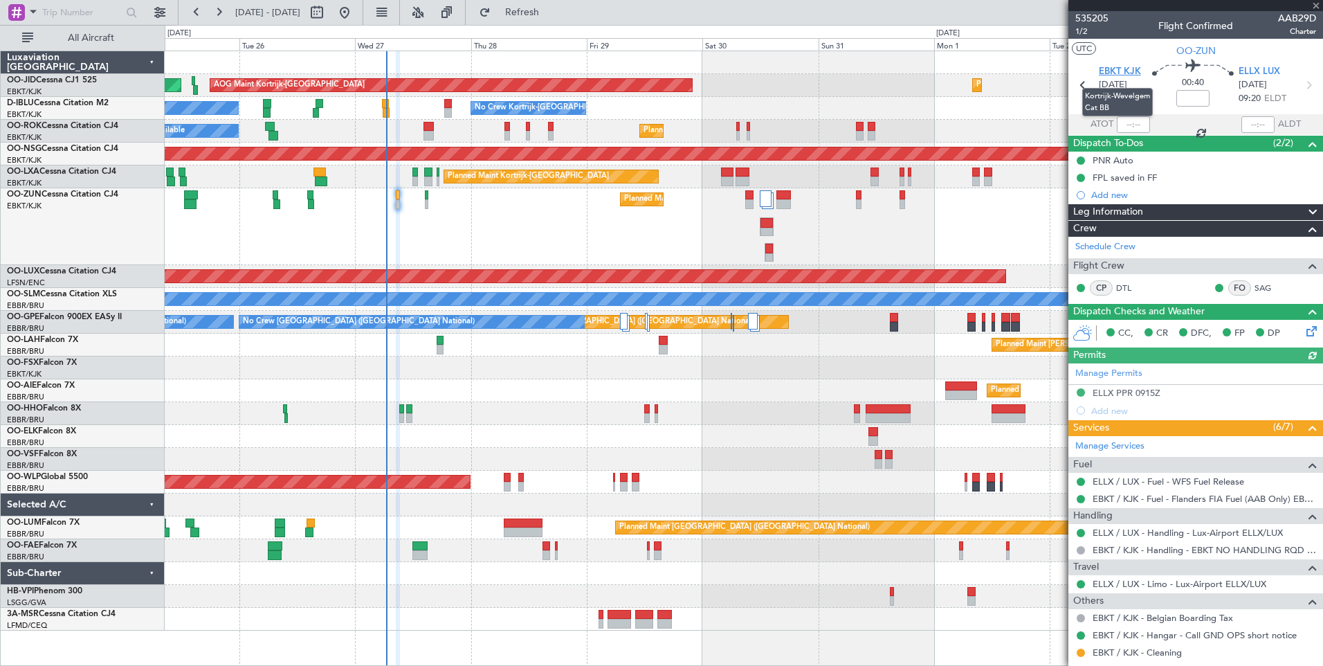 The image size is (1323, 666). What do you see at coordinates (1086, 567) in the screenshot?
I see `span: Travel` at bounding box center [1086, 567].